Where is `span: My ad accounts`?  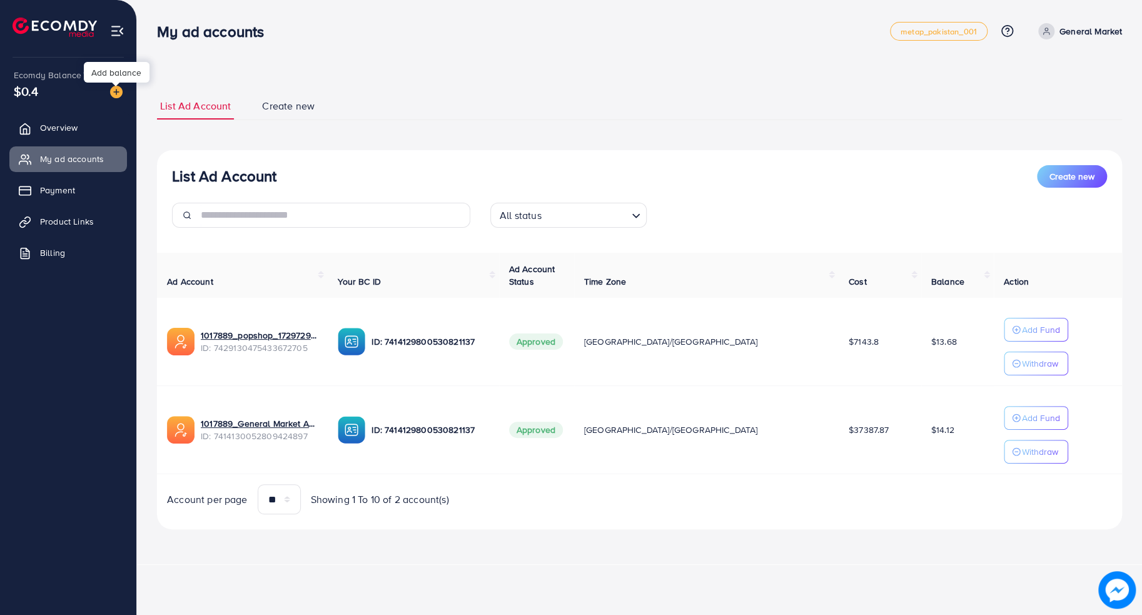 span: My ad accounts is located at coordinates (72, 159).